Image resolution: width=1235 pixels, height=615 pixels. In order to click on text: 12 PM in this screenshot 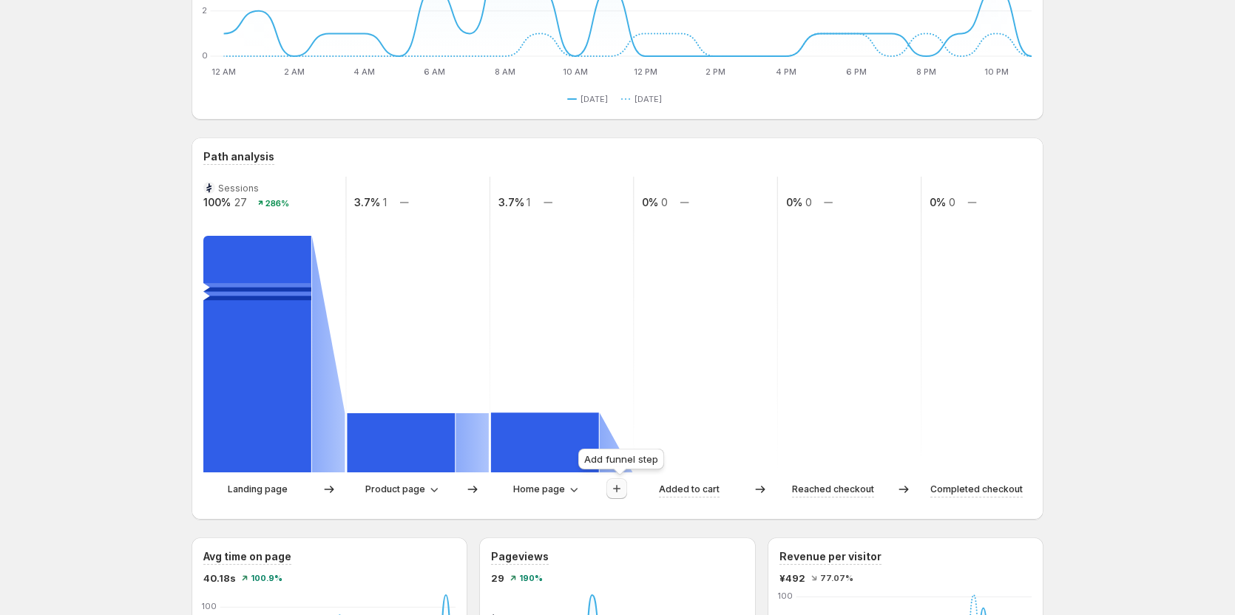, I will do `click(646, 72)`.